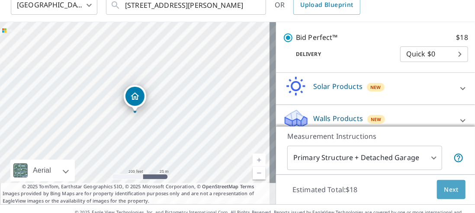 The height and width of the screenshot is (213, 475). What do you see at coordinates (338, 118) in the screenshot?
I see `p: Walls Products` at bounding box center [338, 118].